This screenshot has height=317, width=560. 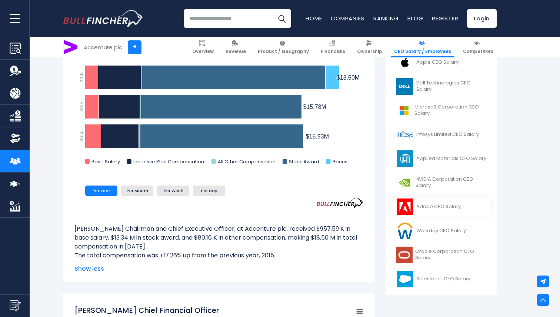 I want to click on a: Dell Technologies CEO Salary, so click(x=441, y=86).